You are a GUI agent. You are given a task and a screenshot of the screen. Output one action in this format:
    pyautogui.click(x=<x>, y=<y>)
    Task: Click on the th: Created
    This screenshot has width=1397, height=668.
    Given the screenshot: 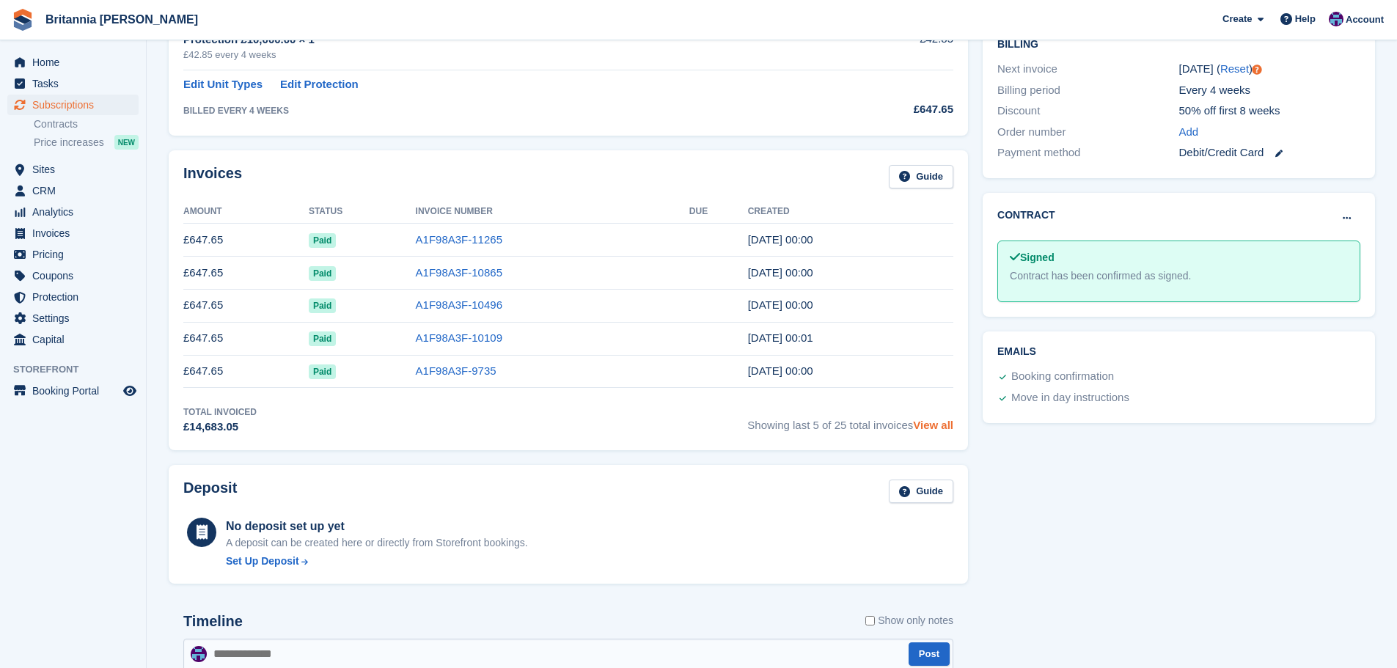 What is the action you would take?
    pyautogui.click(x=850, y=212)
    